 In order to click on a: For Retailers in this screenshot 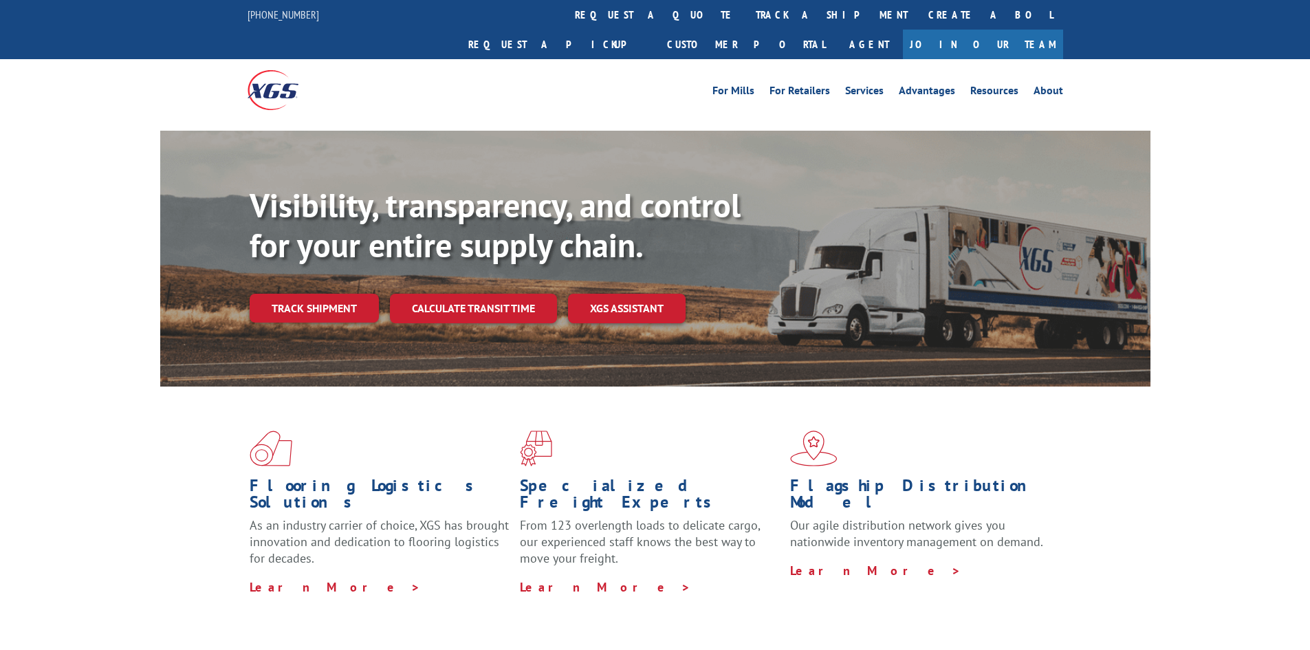, I will do `click(799, 93)`.